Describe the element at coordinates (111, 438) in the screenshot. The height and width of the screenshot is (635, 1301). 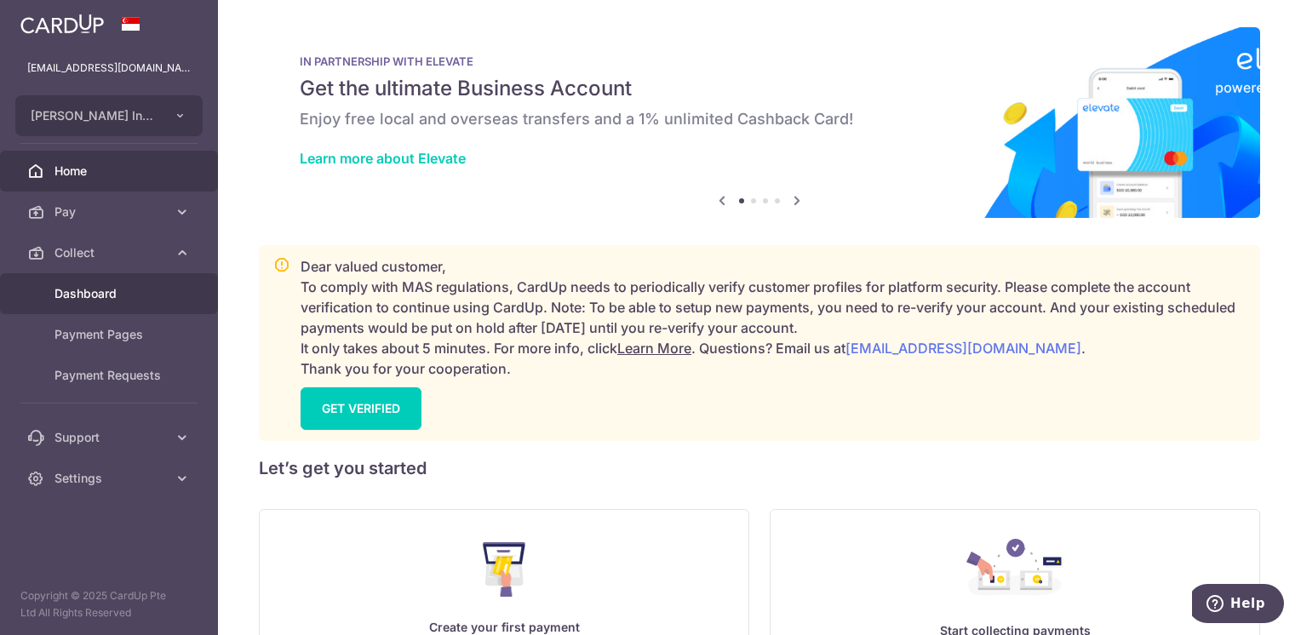
I see `span: Support` at that location.